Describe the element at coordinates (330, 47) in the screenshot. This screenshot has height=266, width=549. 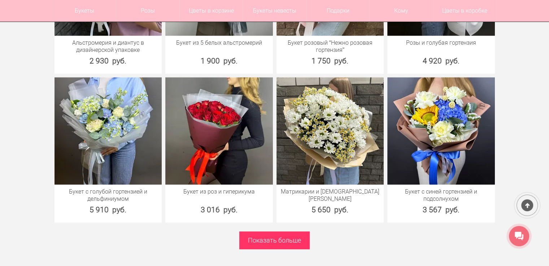
I see `a: Букет розовый “Нежно розовая гортензия”` at that location.